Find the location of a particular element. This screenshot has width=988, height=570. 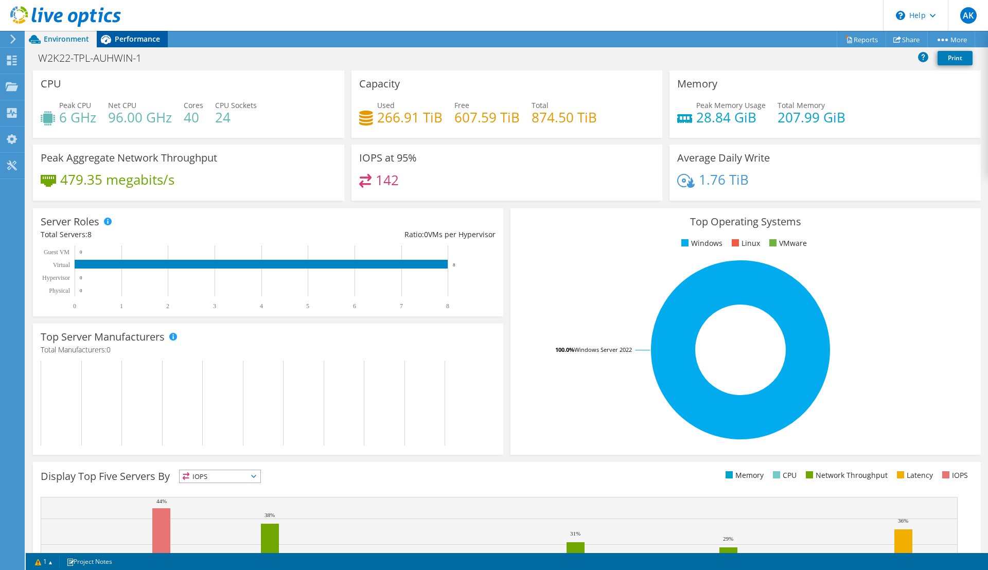

span: CPU Sockets is located at coordinates (236, 105).